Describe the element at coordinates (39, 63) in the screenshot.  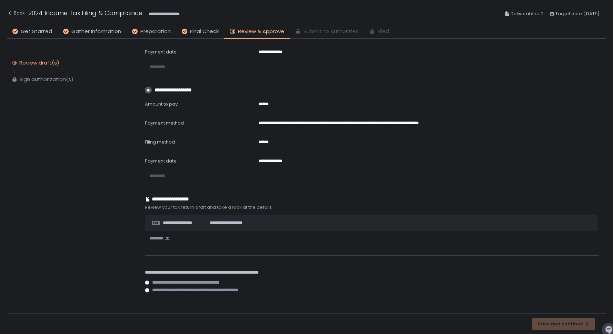
I see `div: Review draft(s)` at that location.